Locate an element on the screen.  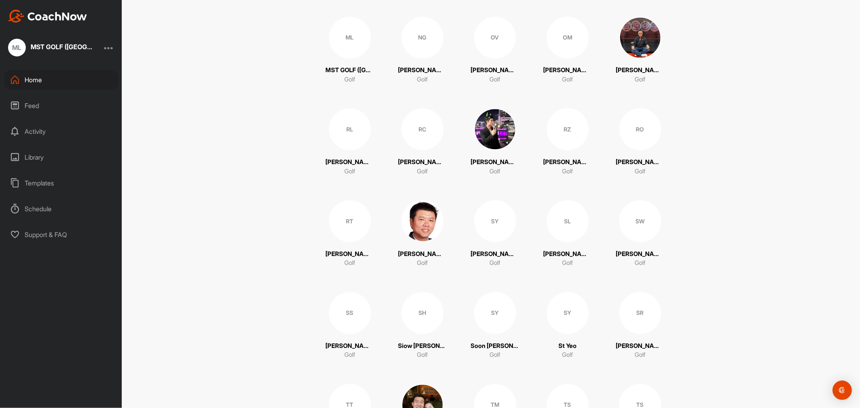
div: Library is located at coordinates (61, 157).